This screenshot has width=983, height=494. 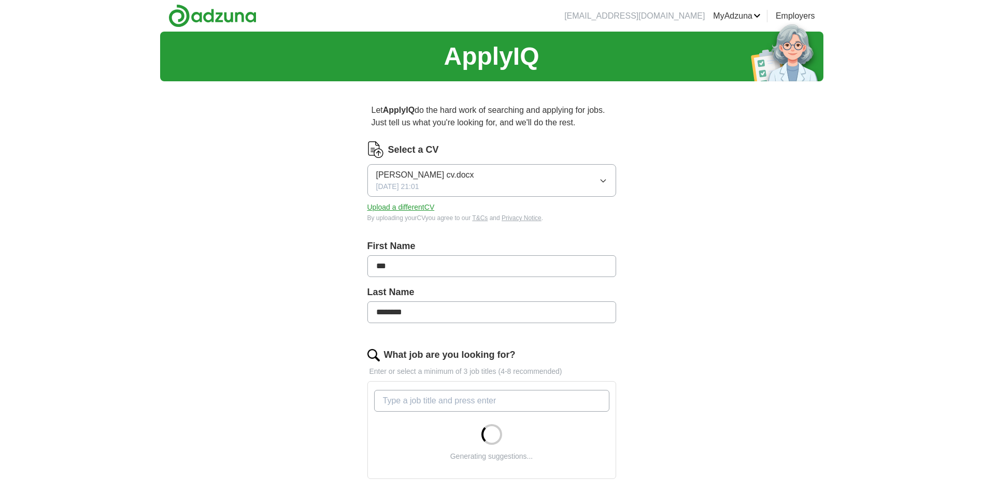 What do you see at coordinates (492, 292) in the screenshot?
I see `label: Last Name` at bounding box center [492, 292].